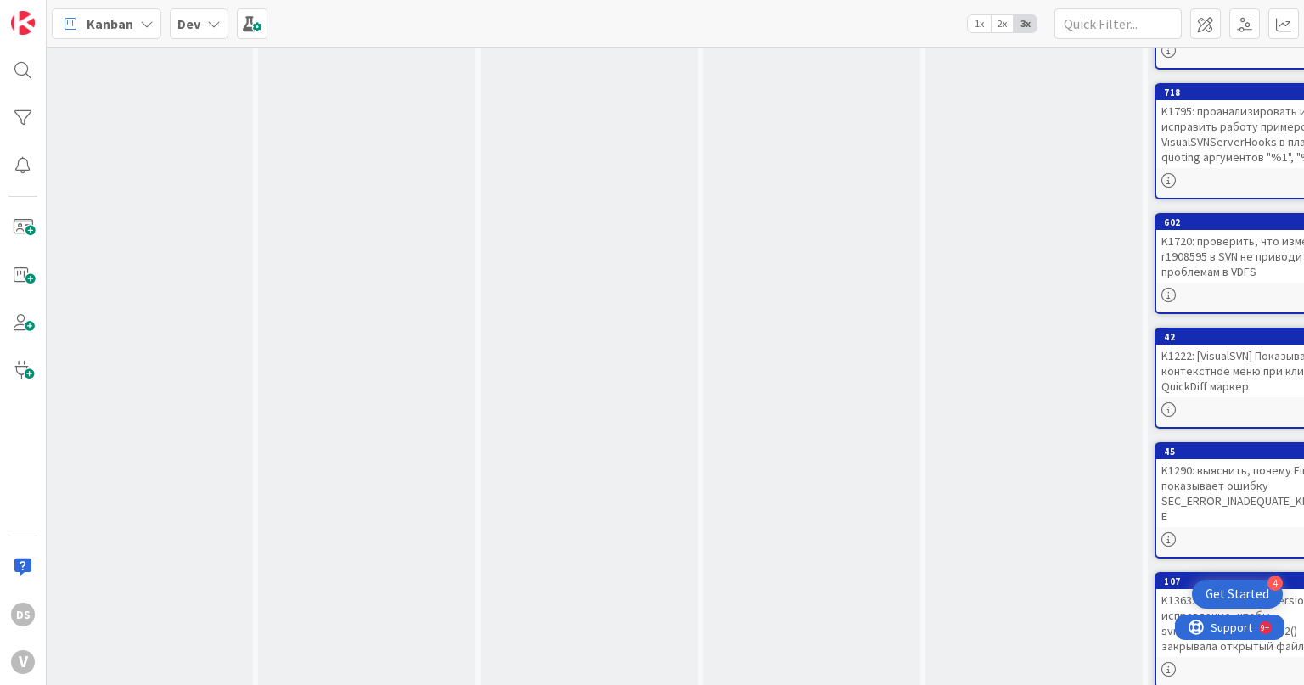 The width and height of the screenshot is (1304, 685). I want to click on img: Visit kanbanzone.com, so click(23, 23).